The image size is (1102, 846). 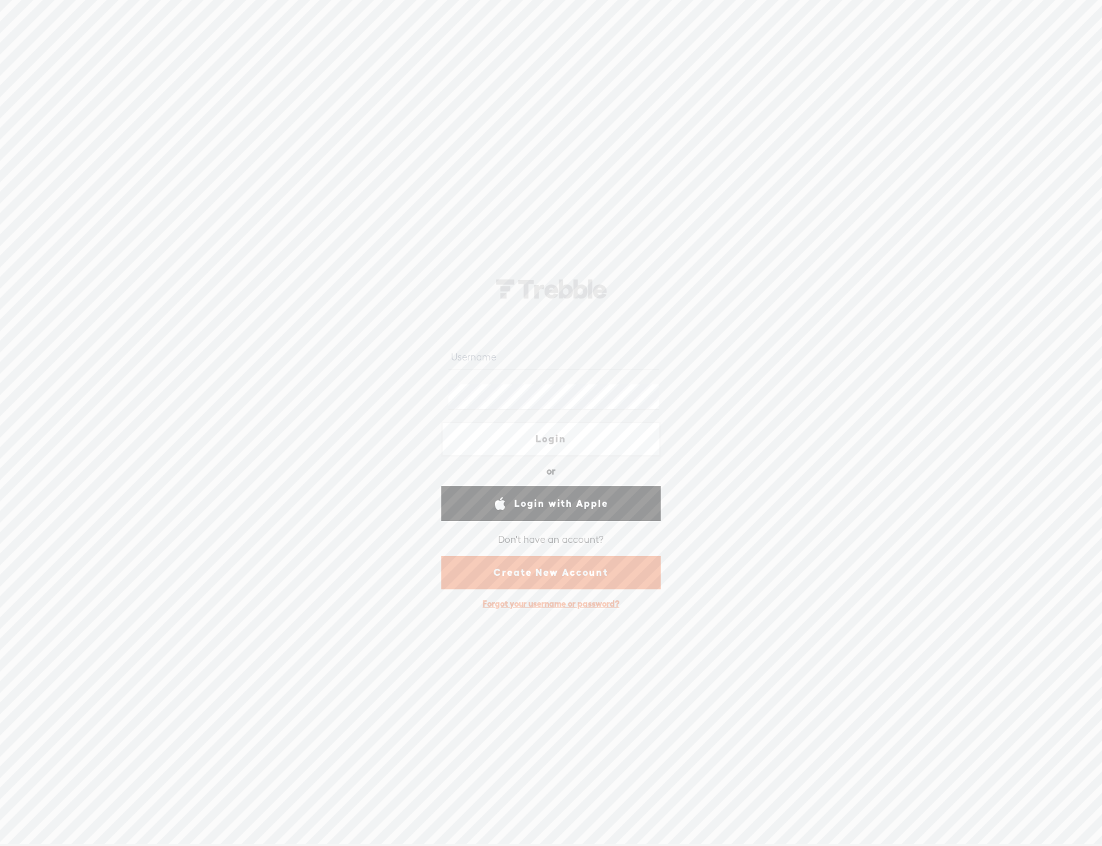 What do you see at coordinates (551, 504) in the screenshot?
I see `a: Login with Apple` at bounding box center [551, 504].